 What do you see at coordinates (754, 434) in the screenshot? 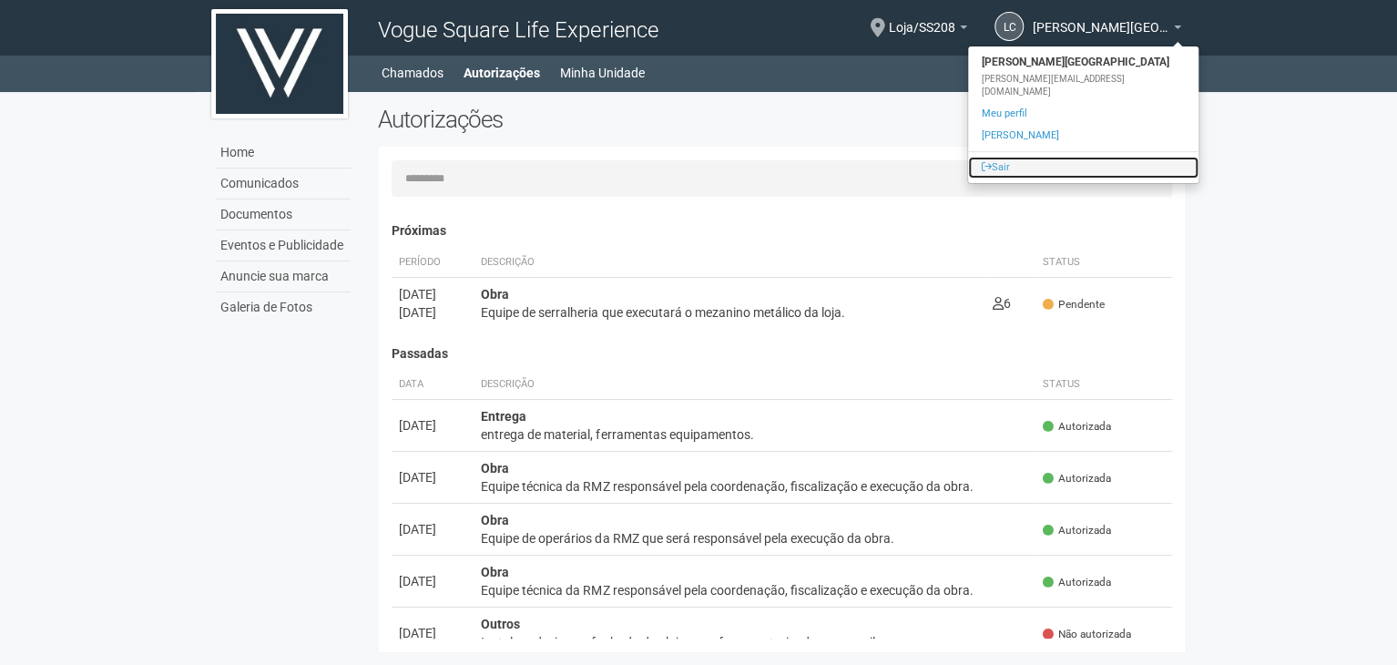
I see `div: entrega de material, ferramentas equipamentos.` at bounding box center [754, 434].